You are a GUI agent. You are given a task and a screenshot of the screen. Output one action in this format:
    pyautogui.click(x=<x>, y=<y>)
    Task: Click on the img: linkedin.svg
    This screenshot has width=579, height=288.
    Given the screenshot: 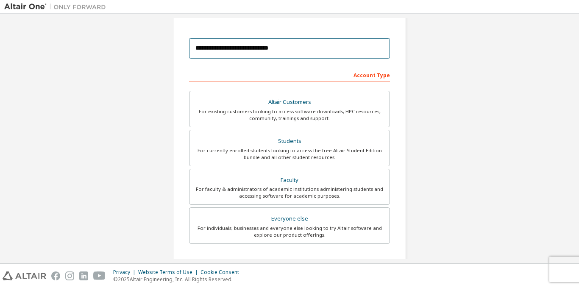 What is the action you would take?
    pyautogui.click(x=84, y=276)
    